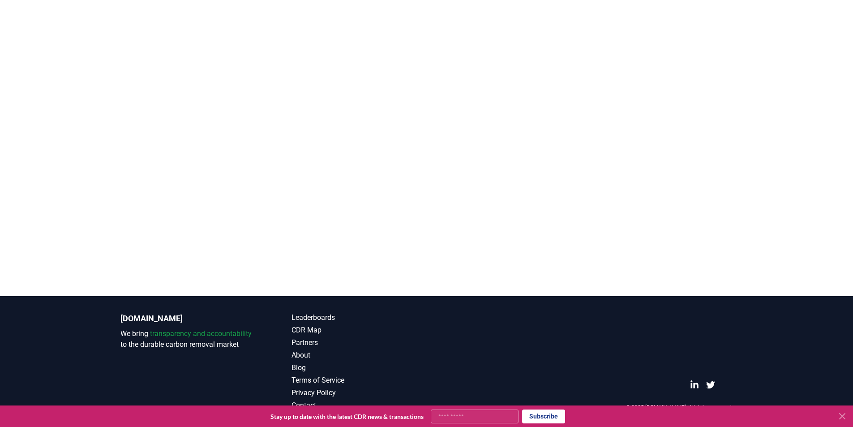 This screenshot has width=853, height=427. Describe the element at coordinates (359, 380) in the screenshot. I see `a: Terms of Service` at that location.